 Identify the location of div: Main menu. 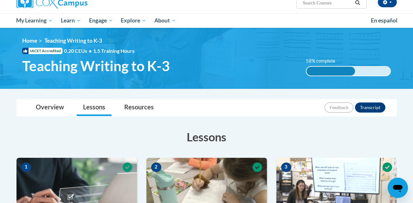
(206, 21).